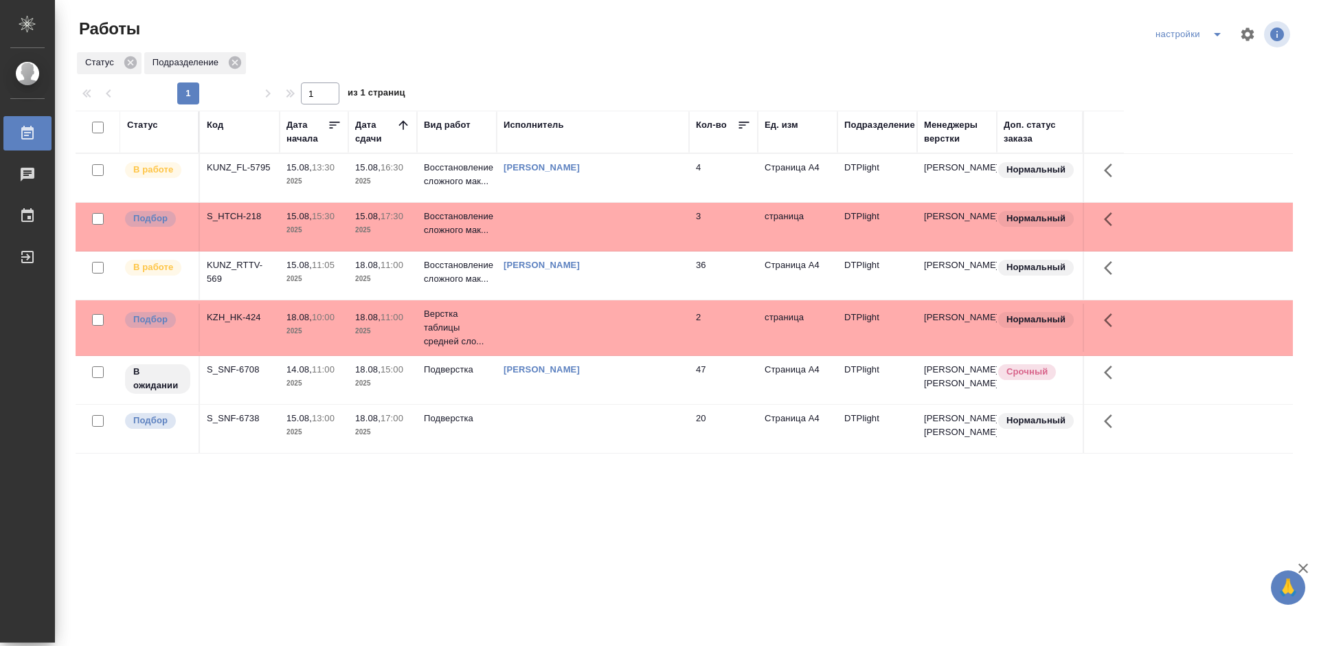 The height and width of the screenshot is (646, 1319). What do you see at coordinates (723, 275) in the screenshot?
I see `td: 36` at bounding box center [723, 275].